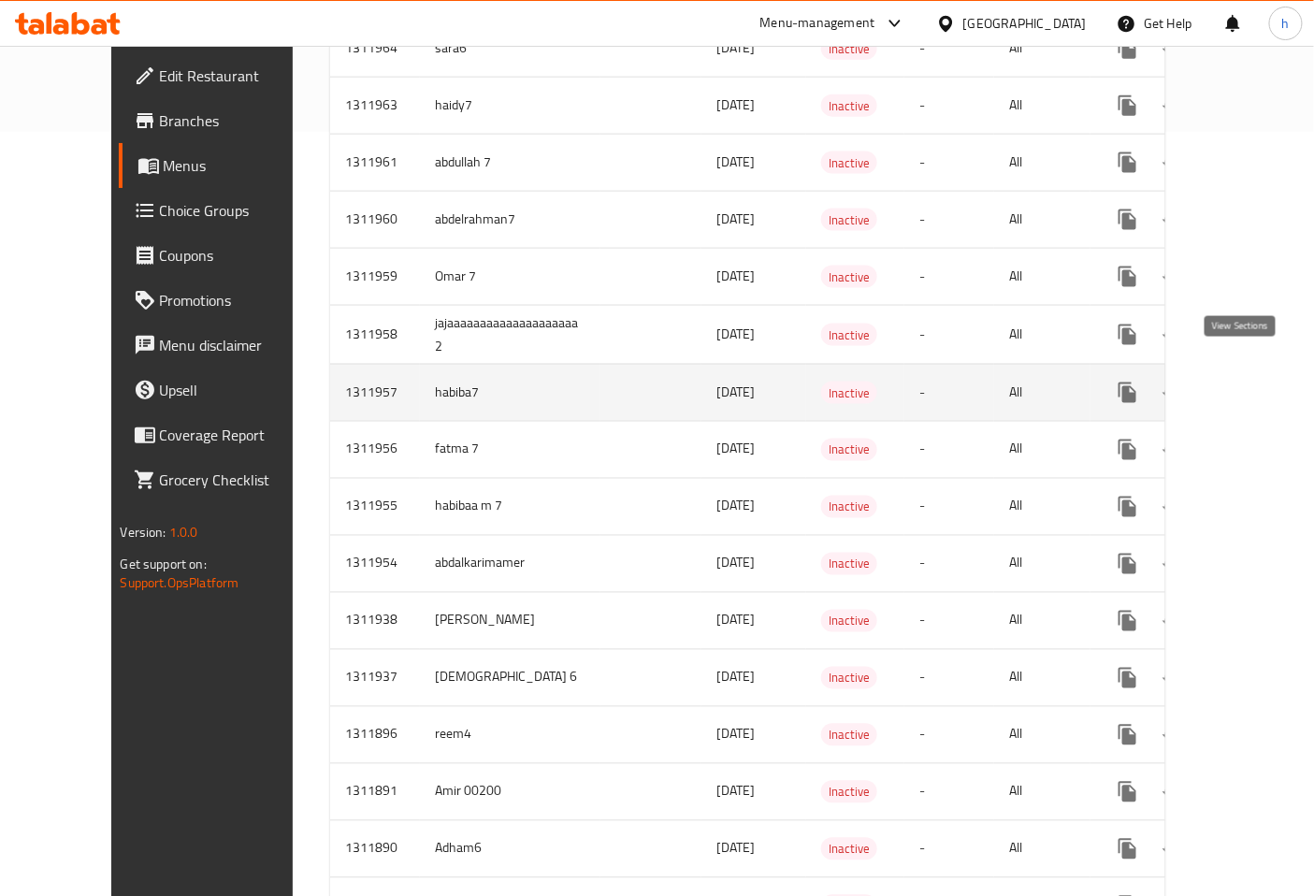 This screenshot has height=896, width=1314. What do you see at coordinates (224, 166) in the screenshot?
I see `a: Menus` at bounding box center [224, 166].